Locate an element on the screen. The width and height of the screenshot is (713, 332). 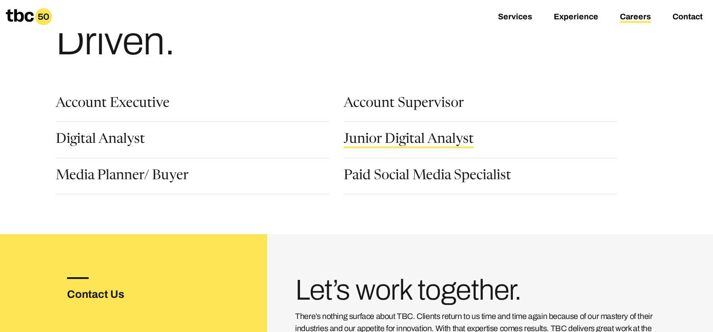
a: Services is located at coordinates (515, 18).